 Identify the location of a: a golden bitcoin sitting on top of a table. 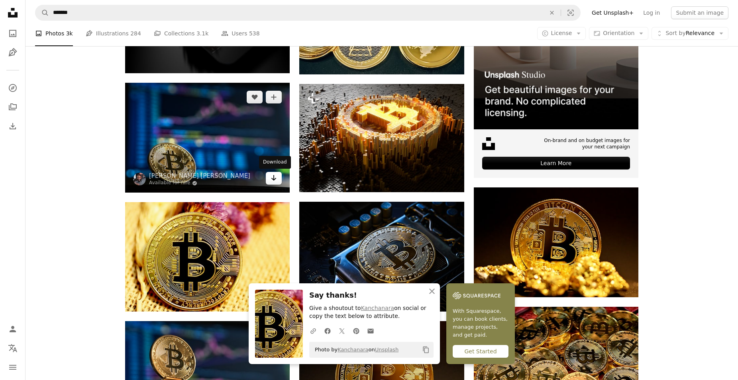
(381, 376).